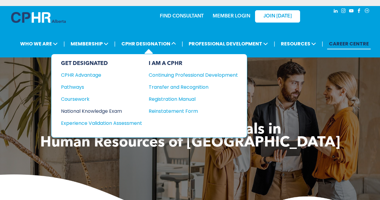 The height and width of the screenshot is (200, 380). I want to click on a: Experience Validation Assessment, so click(101, 123).